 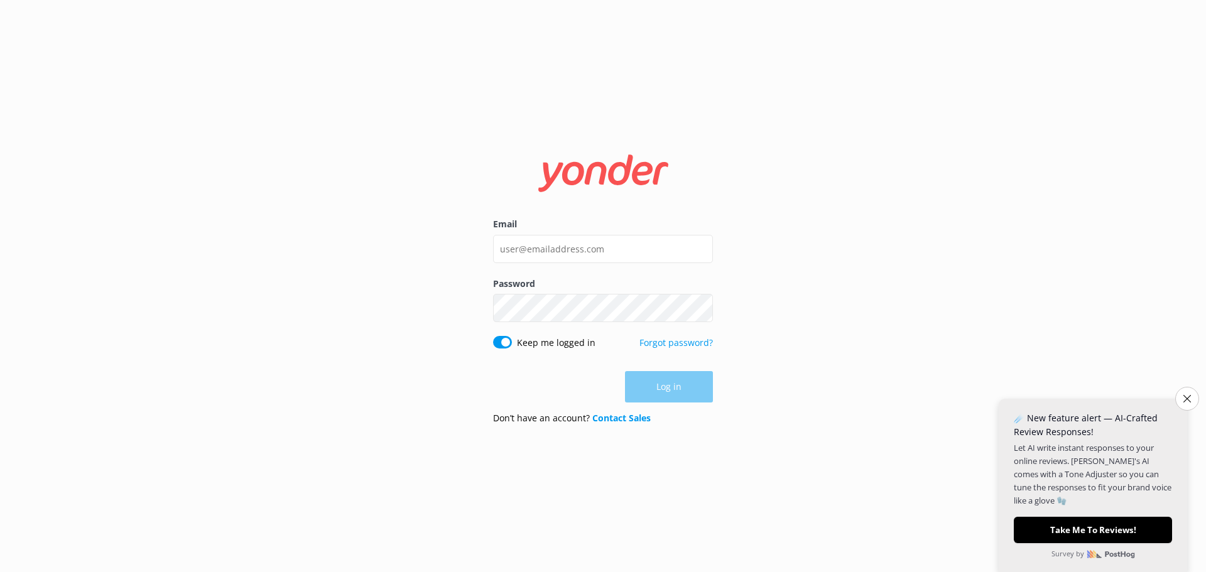 What do you see at coordinates (603, 224) in the screenshot?
I see `label: Email` at bounding box center [603, 224].